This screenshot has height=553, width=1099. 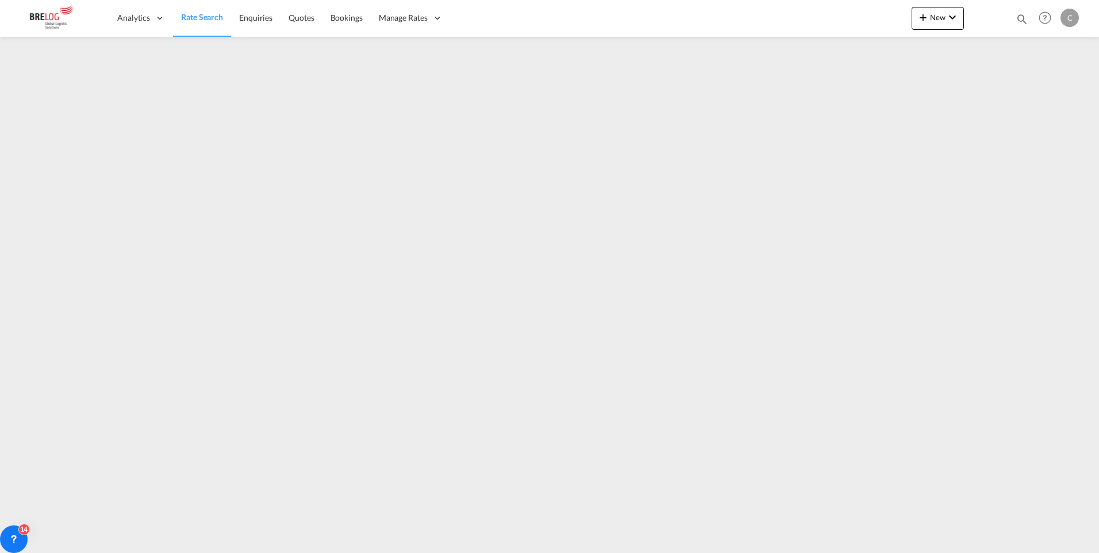 I want to click on div: c, so click(x=1069, y=18).